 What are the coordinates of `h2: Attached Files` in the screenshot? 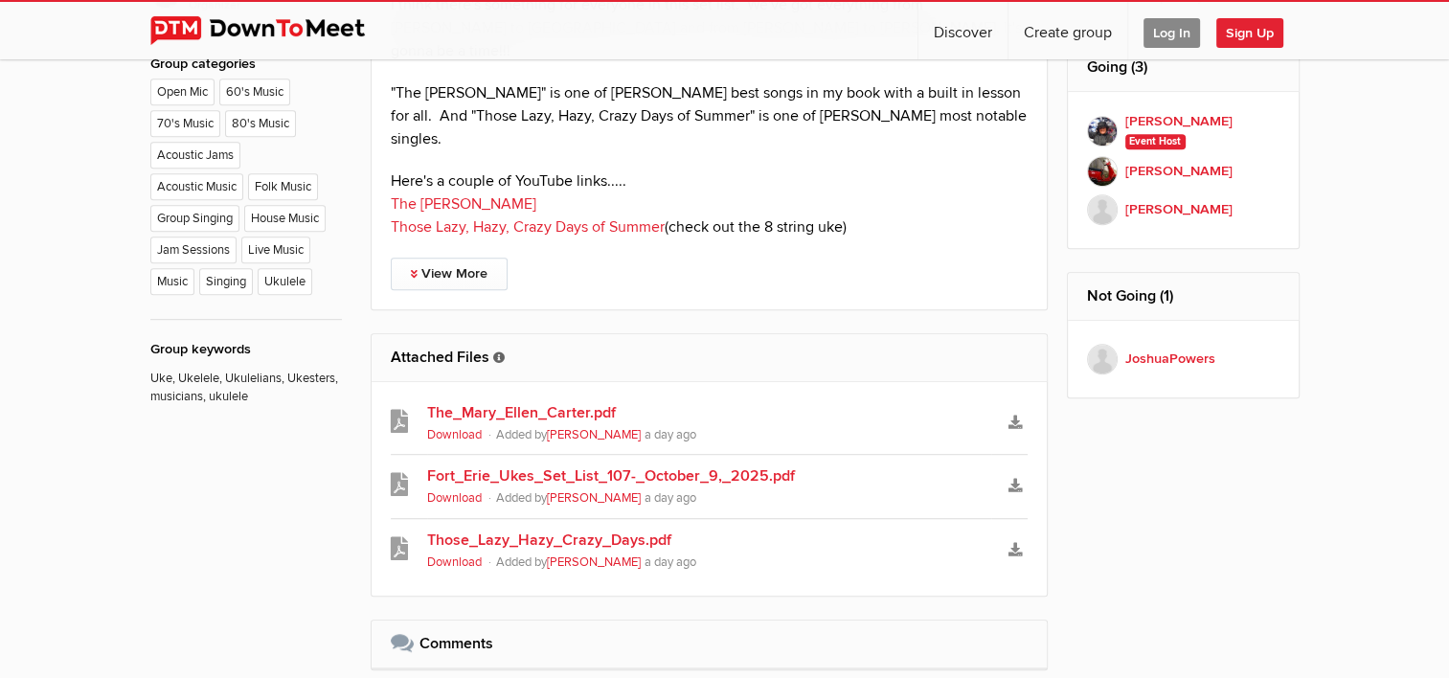 It's located at (709, 357).